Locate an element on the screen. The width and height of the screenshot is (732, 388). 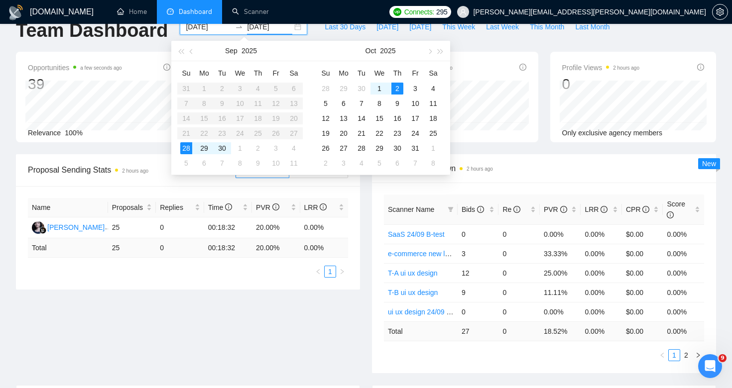
span: left is located at coordinates (318, 272).